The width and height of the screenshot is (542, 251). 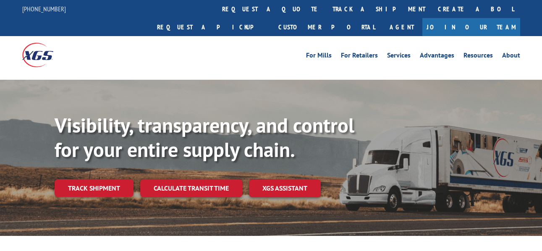 I want to click on a: Request a pickup, so click(x=211, y=27).